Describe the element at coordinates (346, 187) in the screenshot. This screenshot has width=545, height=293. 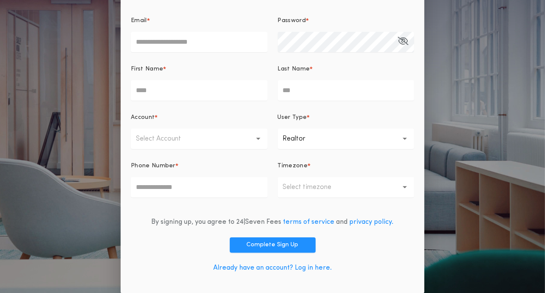
I see `button: Select timezone` at that location.